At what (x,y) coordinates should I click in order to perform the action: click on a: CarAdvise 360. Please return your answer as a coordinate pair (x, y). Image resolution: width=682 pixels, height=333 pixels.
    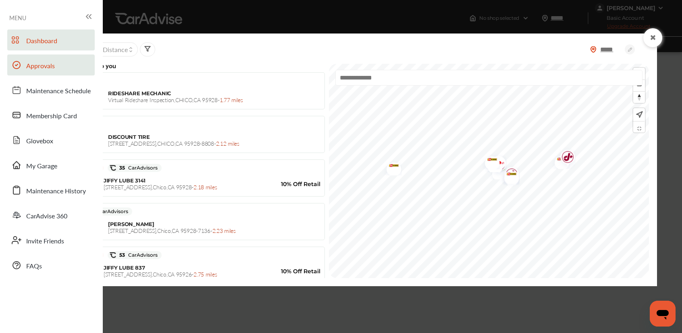
    Looking at the image, I should click on (51, 215).